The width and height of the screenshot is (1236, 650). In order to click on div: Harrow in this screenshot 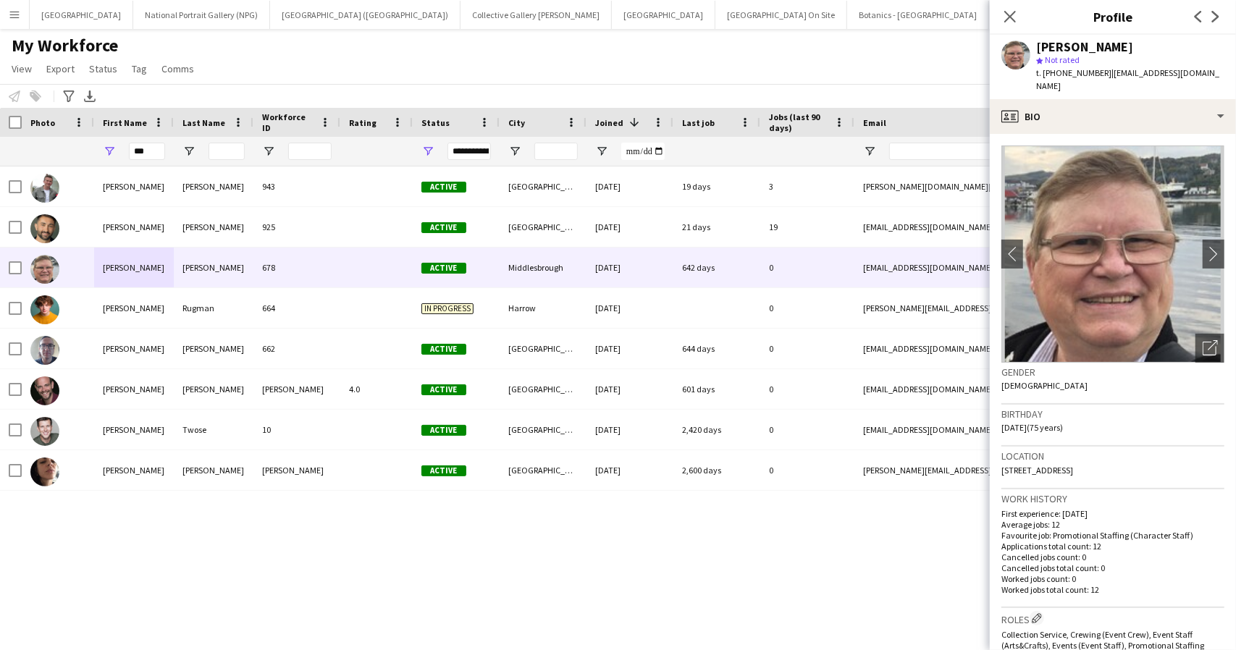, I will do `click(543, 308)`.